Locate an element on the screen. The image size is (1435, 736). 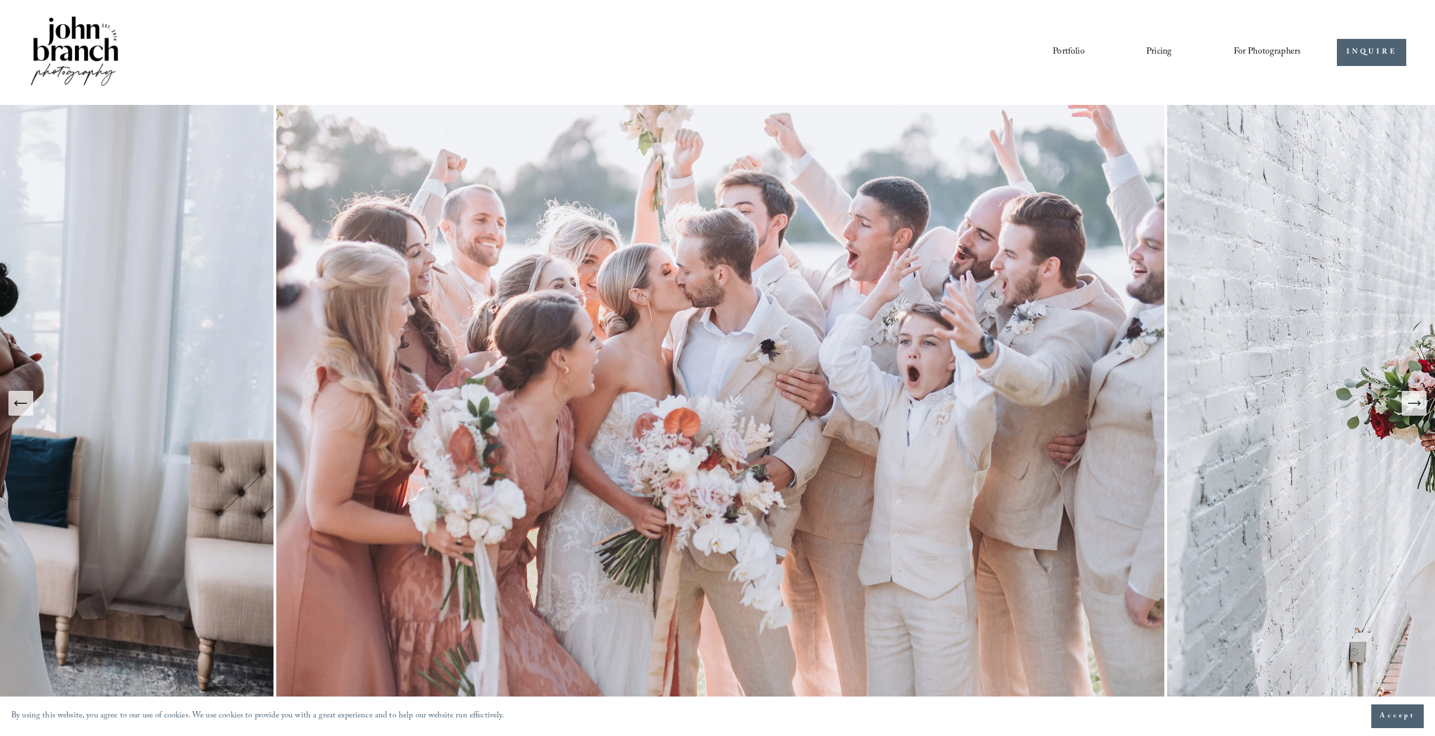
img: John Branch IV Photography is located at coordinates (74, 52).